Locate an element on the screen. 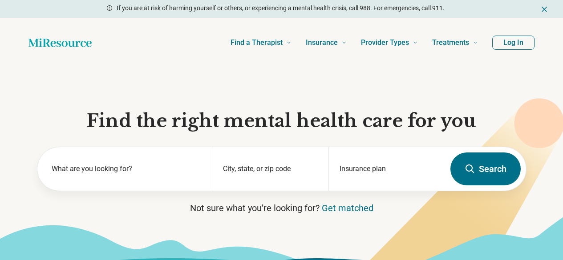  a: Provider Types is located at coordinates (389, 43).